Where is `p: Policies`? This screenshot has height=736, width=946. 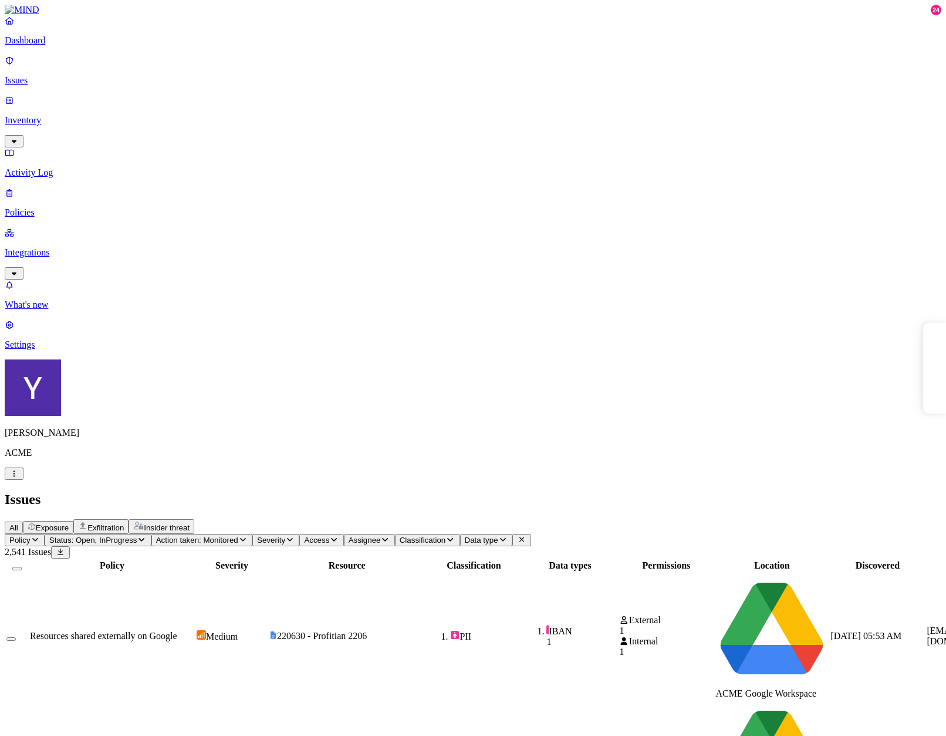
p: Policies is located at coordinates (473, 213).